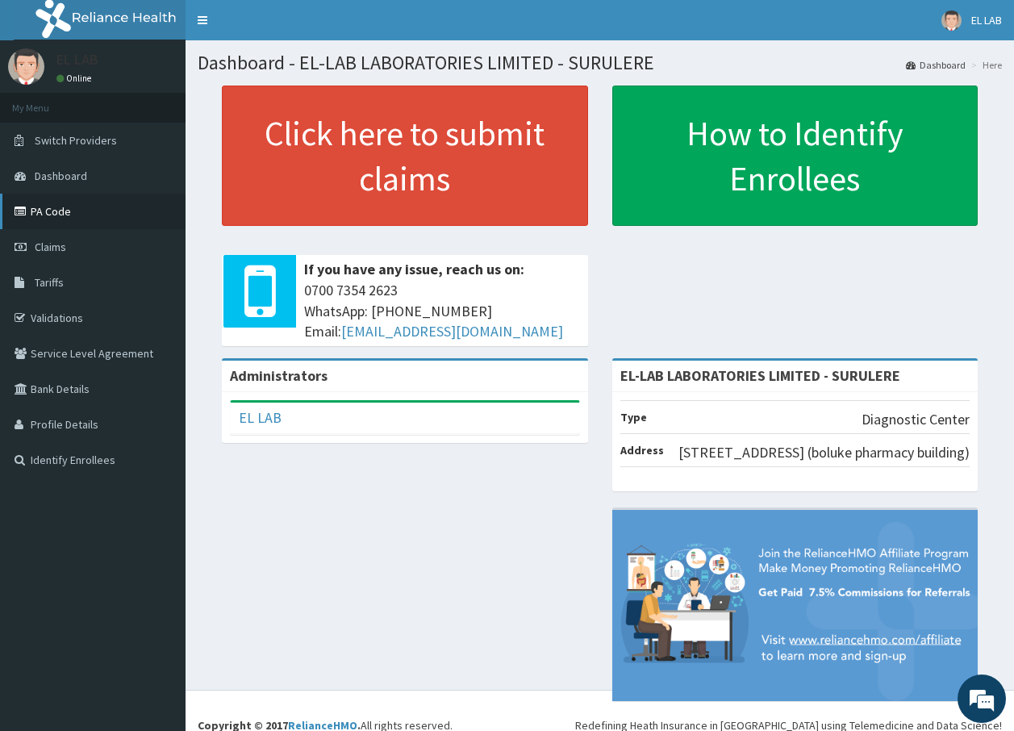 Image resolution: width=1014 pixels, height=731 pixels. I want to click on p: Diagnostic Center, so click(916, 420).